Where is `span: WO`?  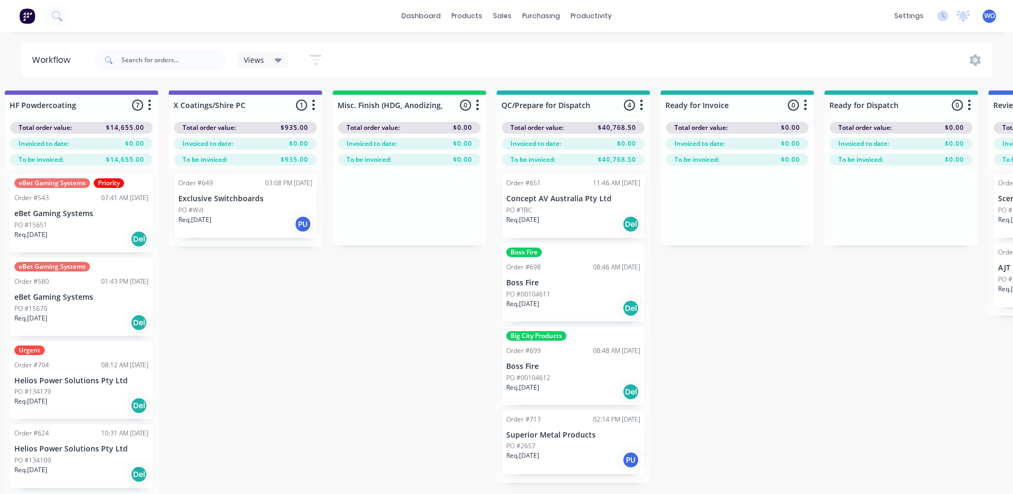 span: WO is located at coordinates (989, 16).